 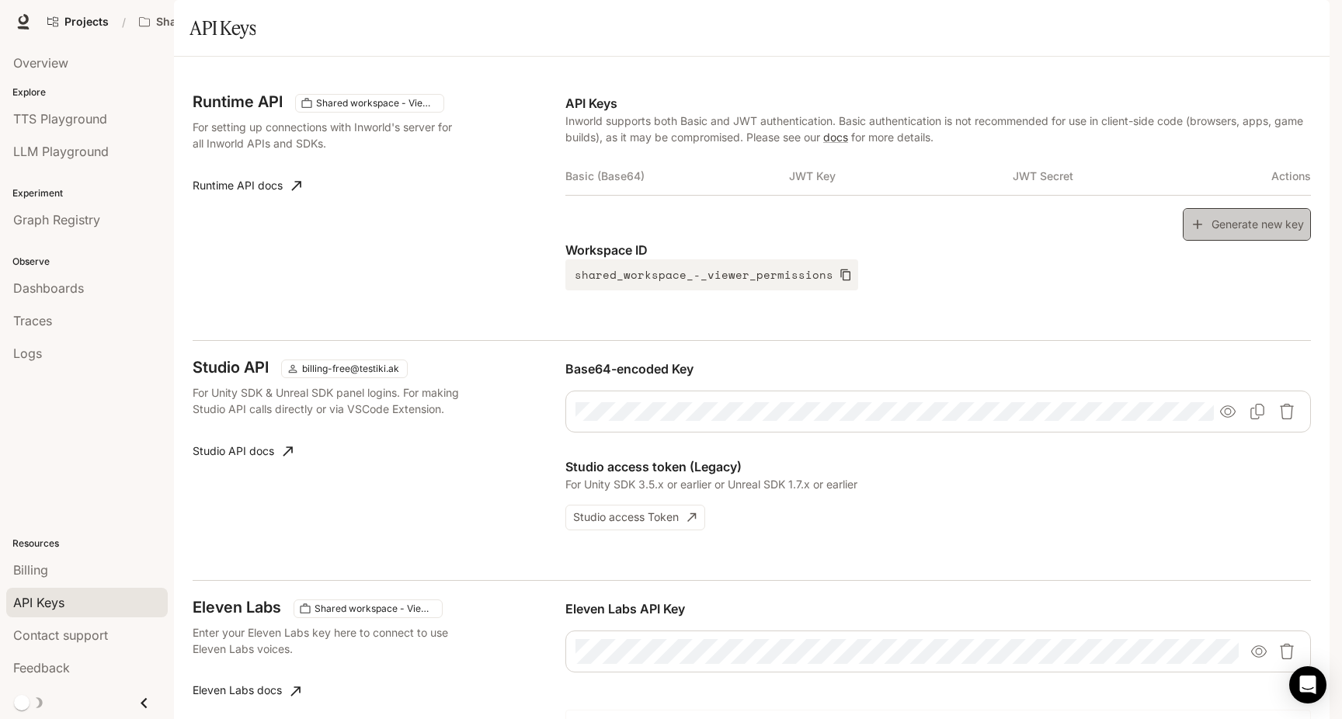 What do you see at coordinates (200, 22) in the screenshot?
I see `p: Shared workspace - Viewer Permissions` at bounding box center [200, 22].